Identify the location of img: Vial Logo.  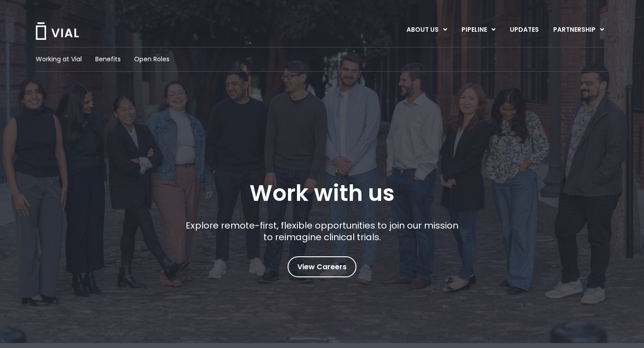
(57, 31).